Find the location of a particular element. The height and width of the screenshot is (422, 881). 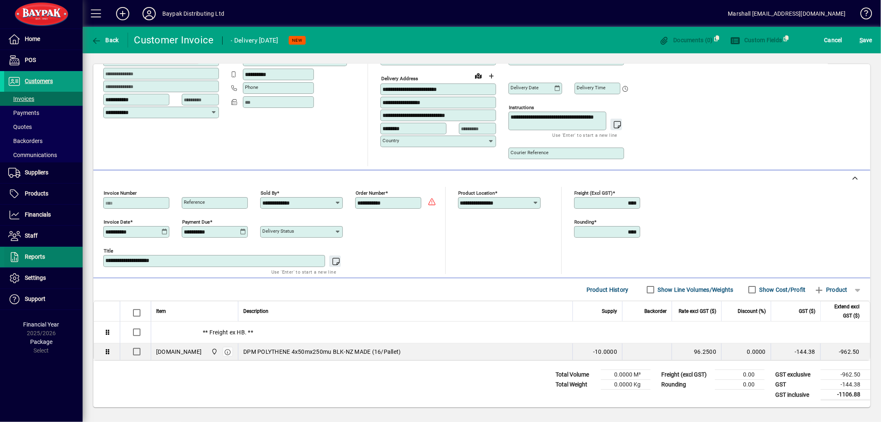

a: Products is located at coordinates (43, 194).